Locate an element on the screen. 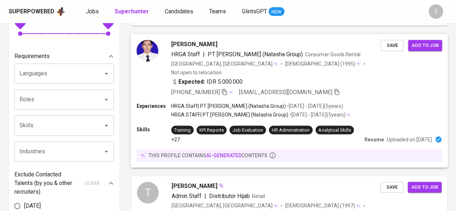  a: Candidates is located at coordinates (179, 12).